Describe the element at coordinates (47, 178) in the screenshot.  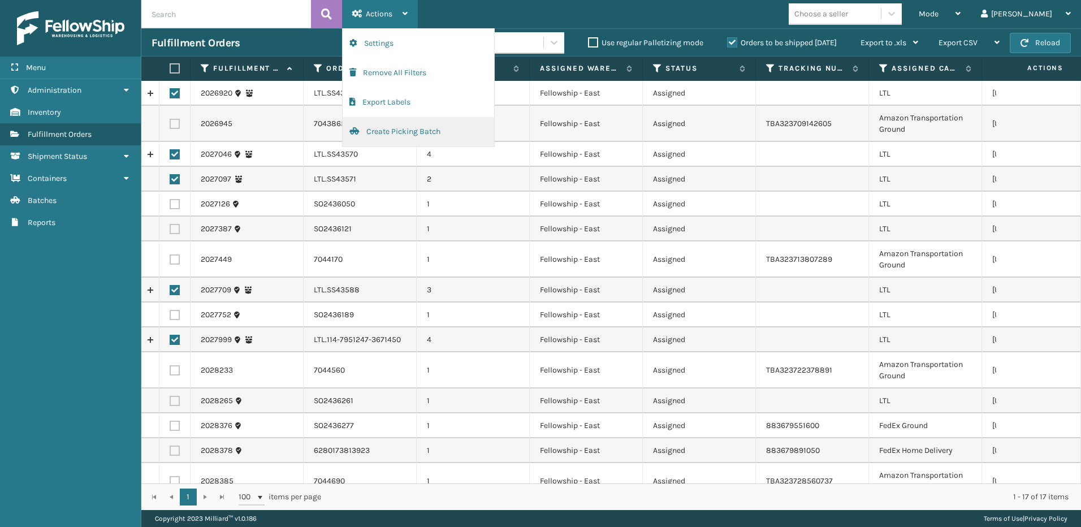
I see `span: Containers` at that location.